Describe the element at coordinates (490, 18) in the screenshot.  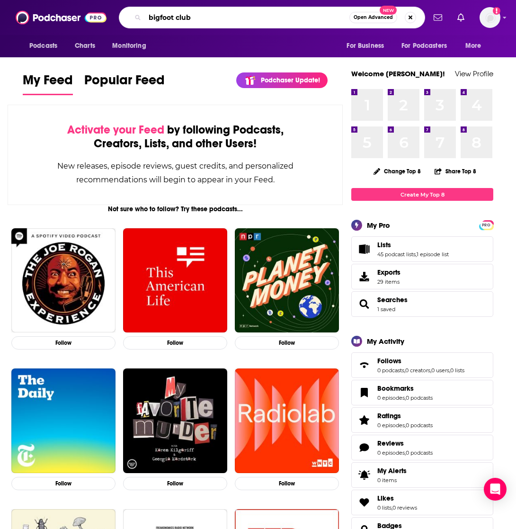
I see `span: Logged in as ereardon` at that location.